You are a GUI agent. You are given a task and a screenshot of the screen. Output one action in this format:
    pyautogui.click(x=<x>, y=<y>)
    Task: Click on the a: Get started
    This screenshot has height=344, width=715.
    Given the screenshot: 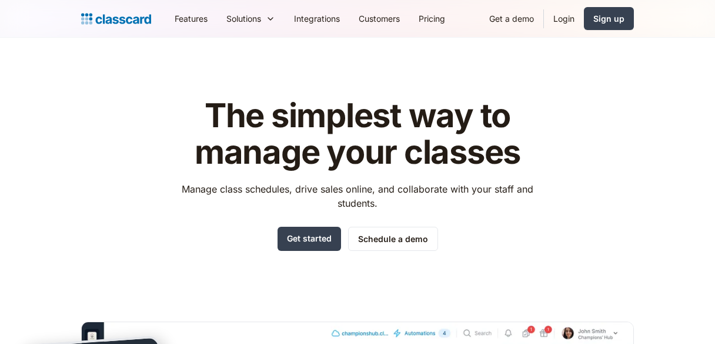 What is the action you would take?
    pyautogui.click(x=309, y=238)
    